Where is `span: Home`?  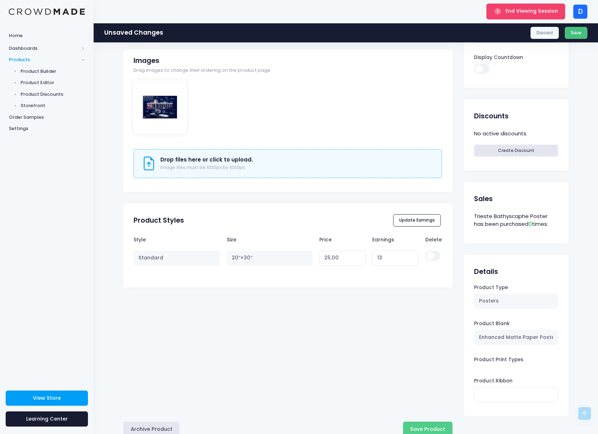
span: Home is located at coordinates (47, 36).